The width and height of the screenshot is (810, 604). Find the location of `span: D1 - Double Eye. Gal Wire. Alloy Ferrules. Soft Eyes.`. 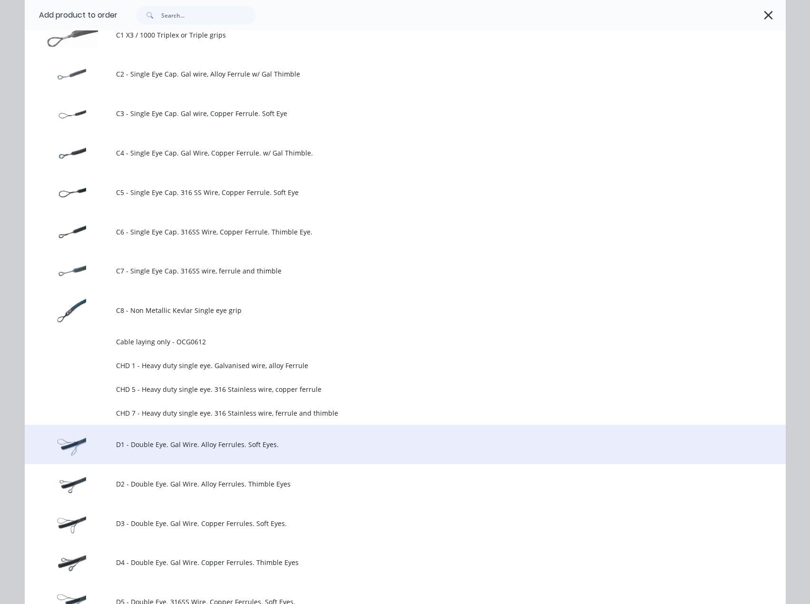

span: D1 - Double Eye. Gal Wire. Alloy Ferrules. Soft Eyes. is located at coordinates (384, 444).